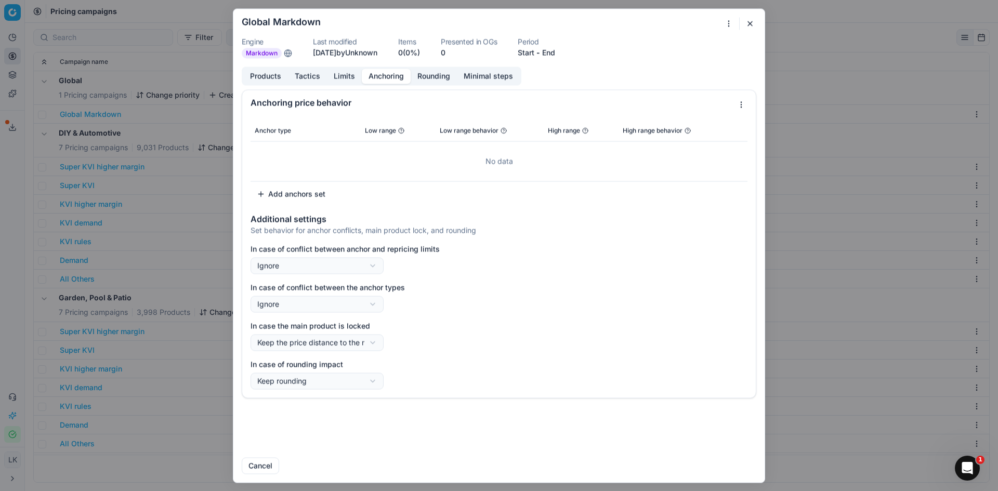 The width and height of the screenshot is (998, 491). Describe the element at coordinates (409, 42) in the screenshot. I see `dt: Items` at that location.